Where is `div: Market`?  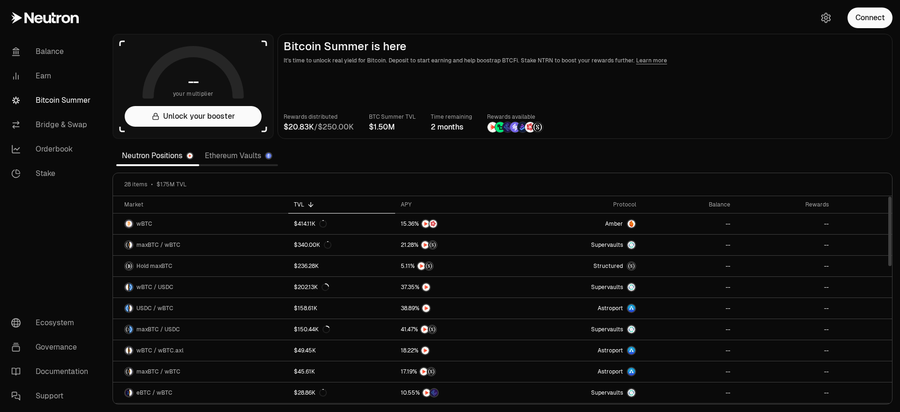 div: Market is located at coordinates (203, 204).